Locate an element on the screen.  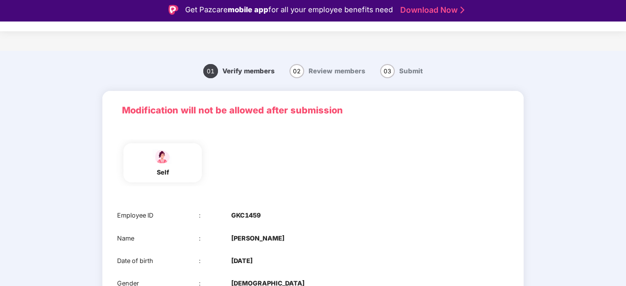
span: 03 is located at coordinates (387, 71).